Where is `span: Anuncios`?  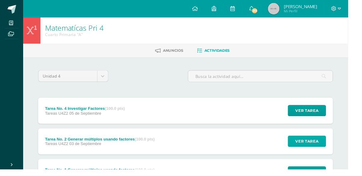
span: Anuncios is located at coordinates (180, 52).